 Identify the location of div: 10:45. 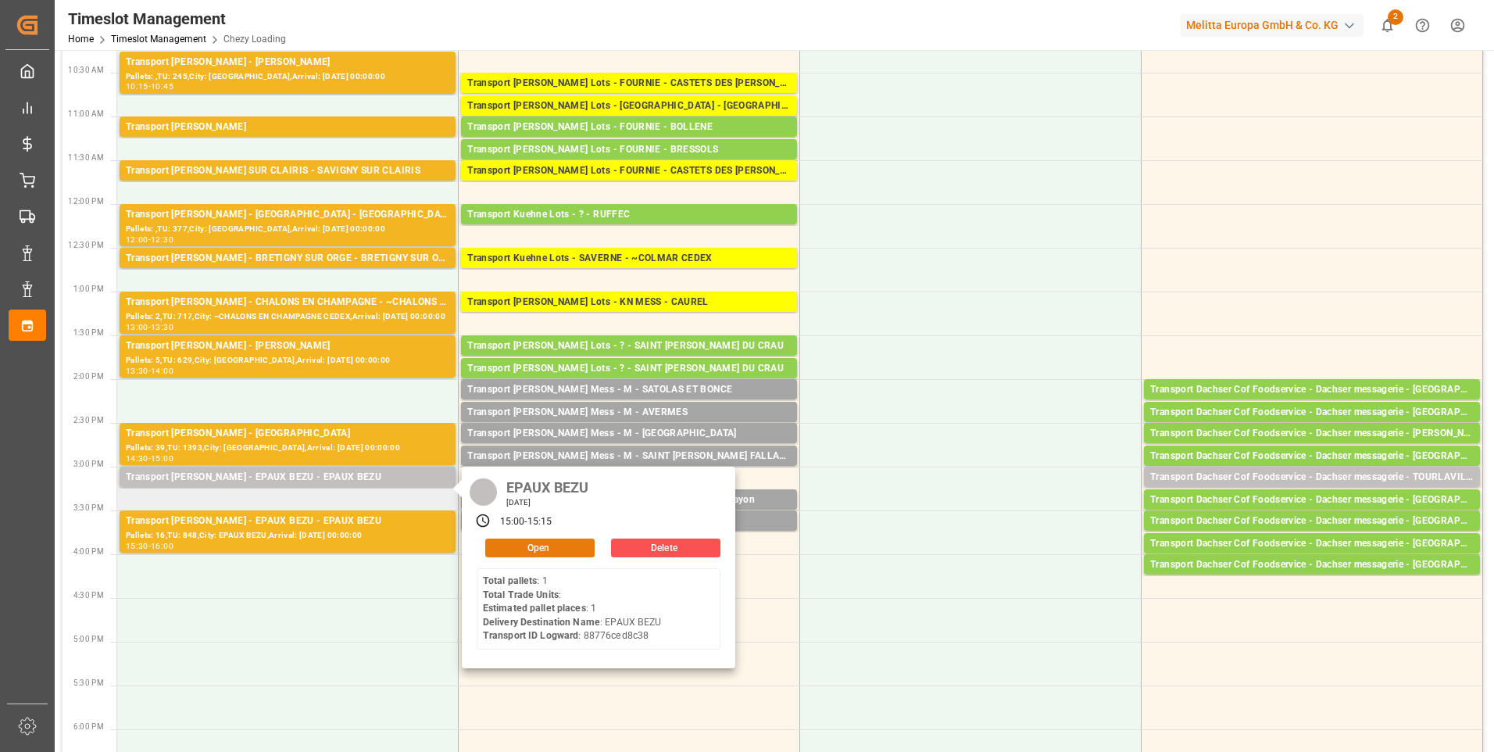
(162, 86).